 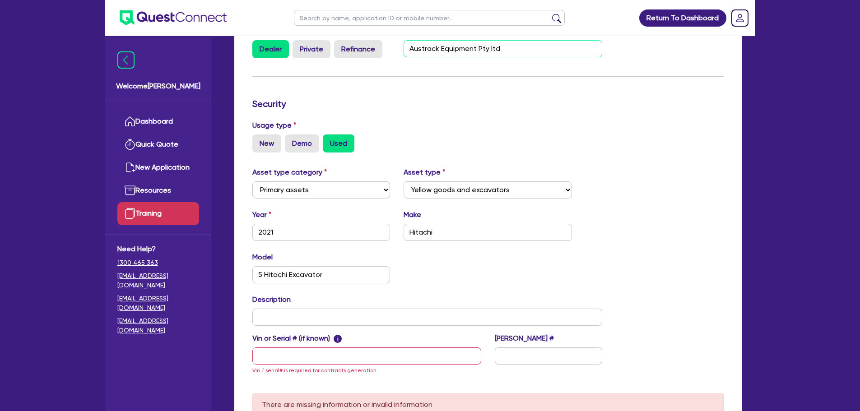 What do you see at coordinates (412, 215) in the screenshot?
I see `label: Make` at bounding box center [412, 215].